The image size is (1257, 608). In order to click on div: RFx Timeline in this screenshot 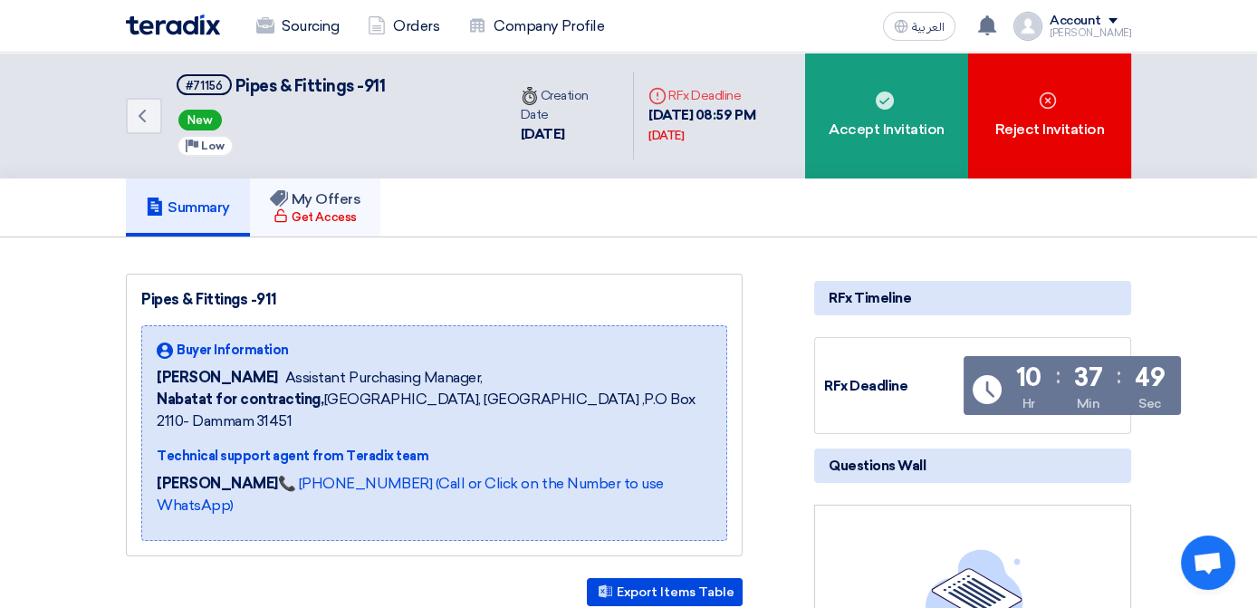, I will do `click(972, 298)`.